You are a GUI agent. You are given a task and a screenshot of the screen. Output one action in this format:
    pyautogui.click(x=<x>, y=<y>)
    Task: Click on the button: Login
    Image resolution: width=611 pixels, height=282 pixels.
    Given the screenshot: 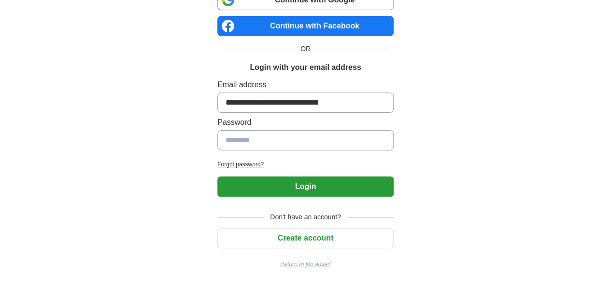 What is the action you would take?
    pyautogui.click(x=305, y=187)
    